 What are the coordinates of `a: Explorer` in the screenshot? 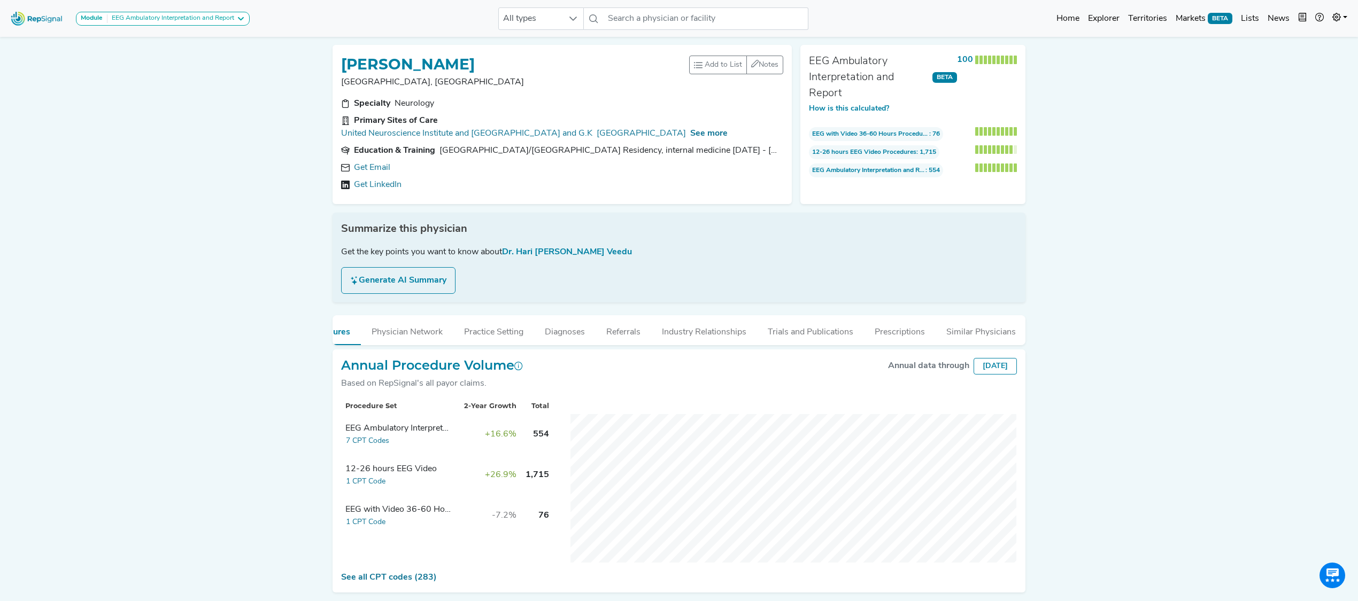 It's located at (1103, 19).